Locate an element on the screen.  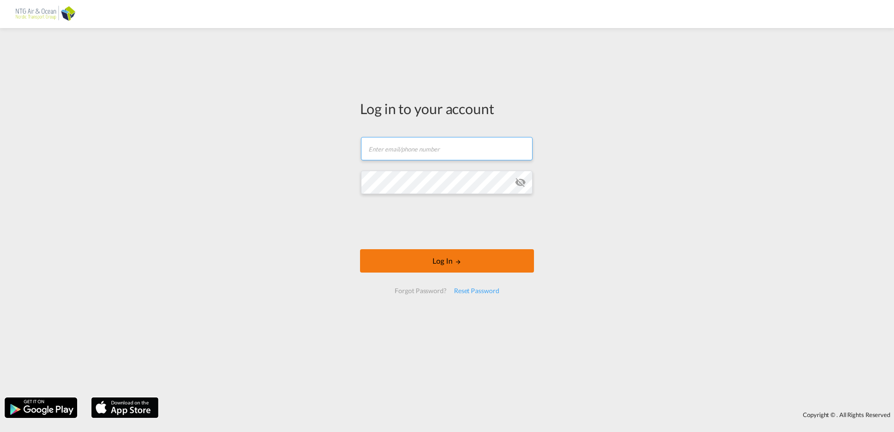
md-icon: icon-eye-off is located at coordinates (521, 182).